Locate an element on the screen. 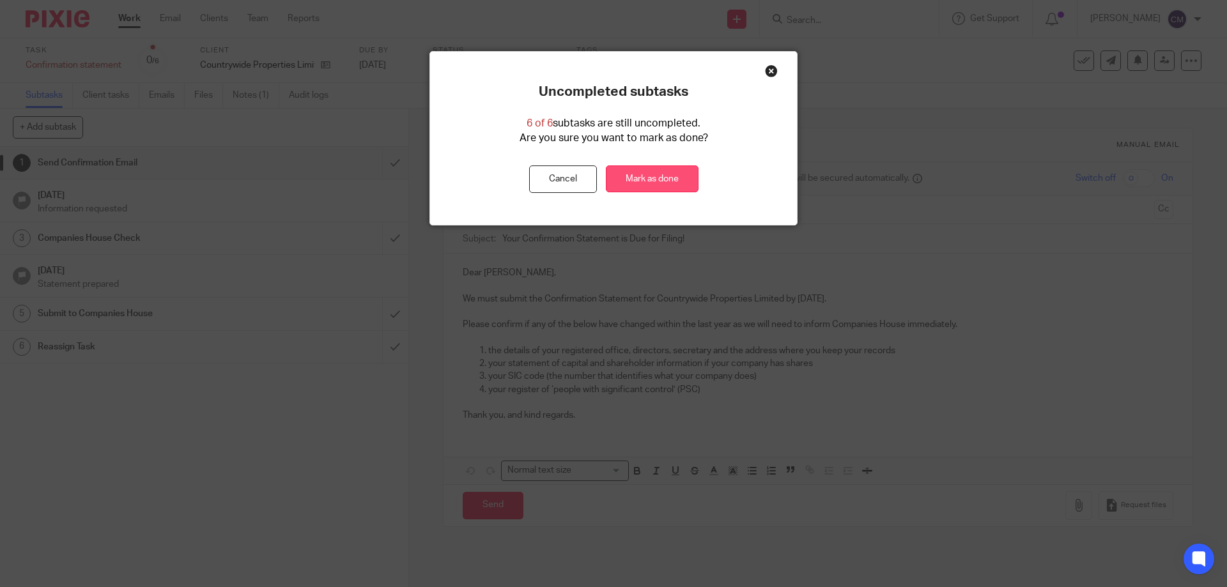 The image size is (1227, 587). p: Uncompleted subtasks is located at coordinates (613, 92).